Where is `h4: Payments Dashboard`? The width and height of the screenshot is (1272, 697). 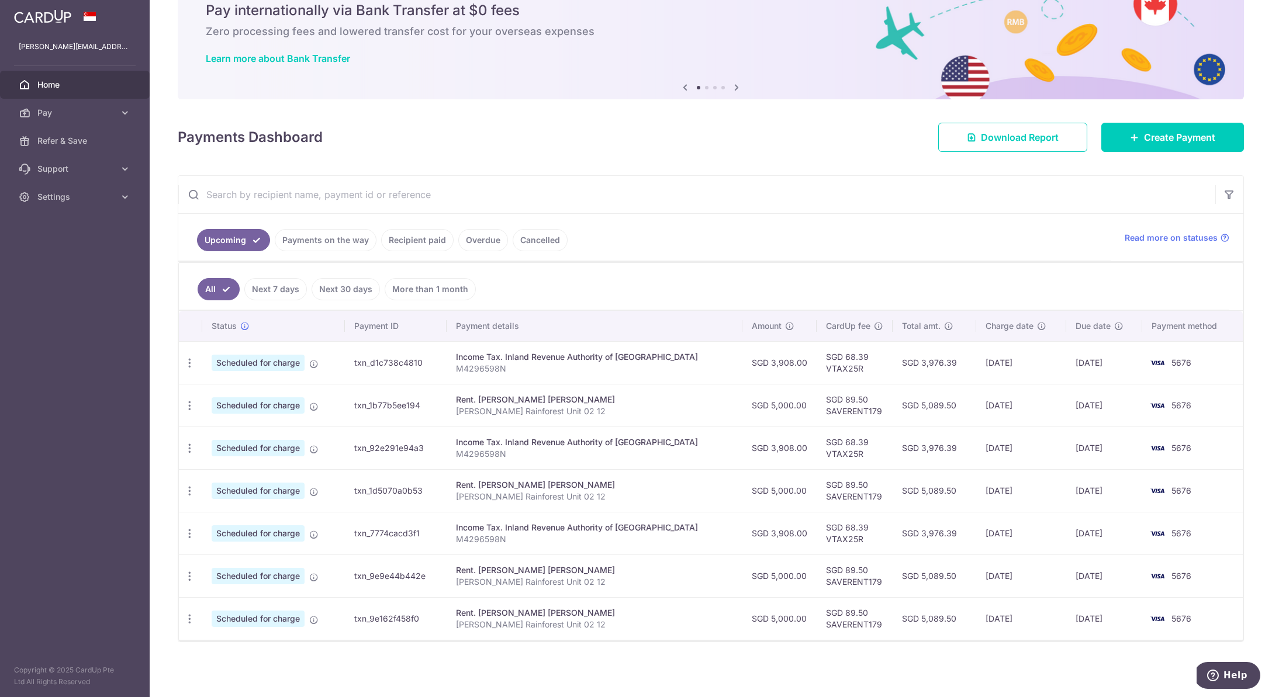 h4: Payments Dashboard is located at coordinates (250, 137).